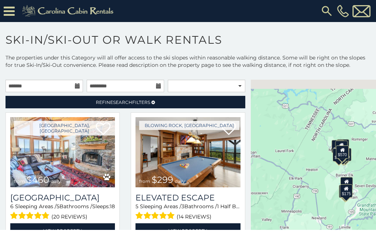  What do you see at coordinates (69, 217) in the screenshot?
I see `span: (20 reviews)` at bounding box center [69, 217].